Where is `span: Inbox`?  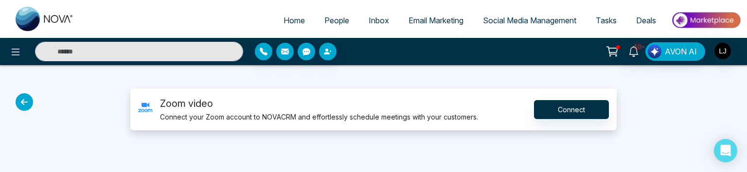 span: Inbox is located at coordinates (379, 20).